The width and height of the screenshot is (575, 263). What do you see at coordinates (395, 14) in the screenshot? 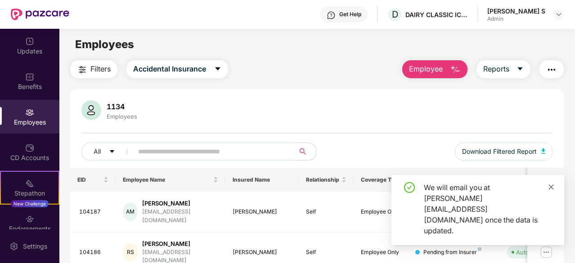
I see `span: D` at bounding box center [395, 14].